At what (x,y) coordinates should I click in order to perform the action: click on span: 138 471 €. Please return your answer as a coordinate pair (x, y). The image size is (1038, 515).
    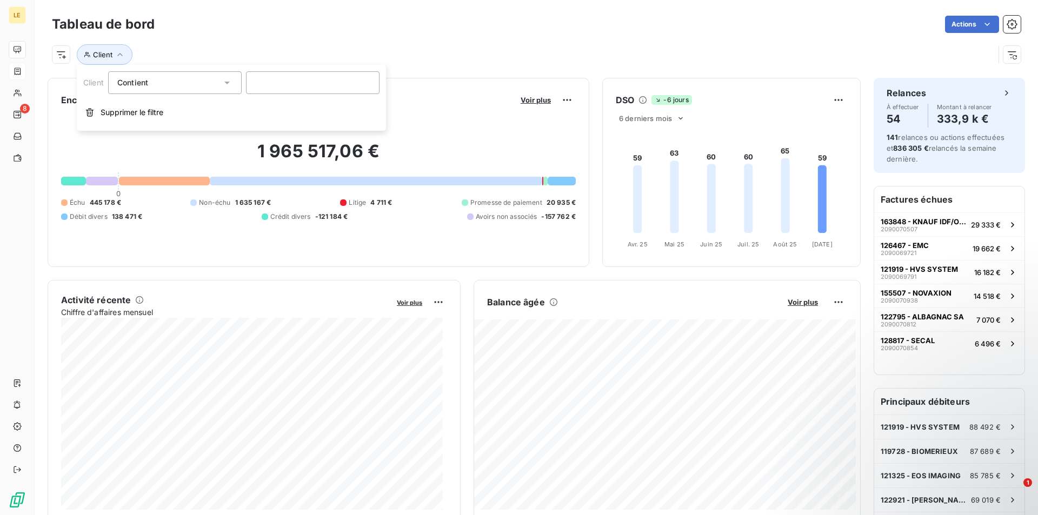
    Looking at the image, I should click on (127, 217).